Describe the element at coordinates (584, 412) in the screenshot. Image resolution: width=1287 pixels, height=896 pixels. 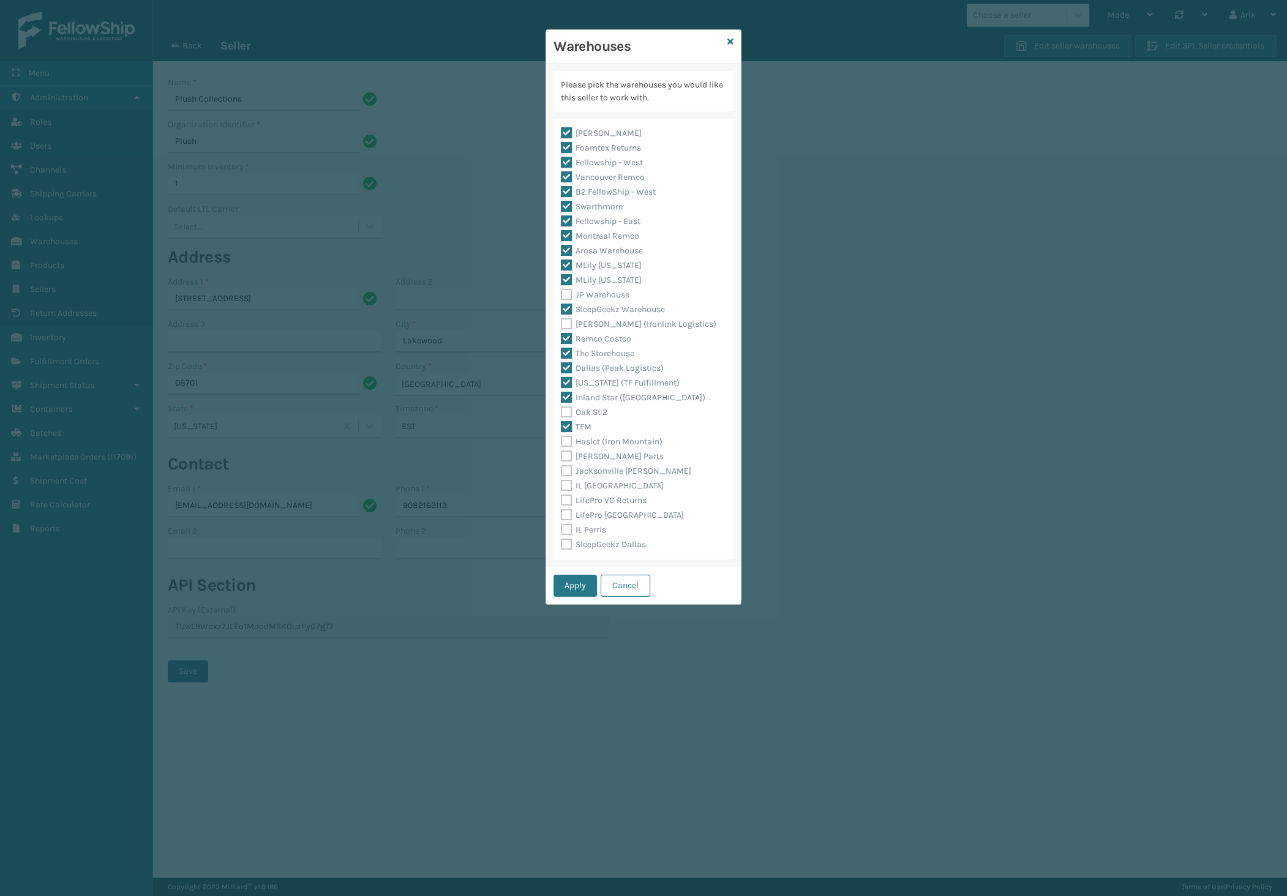
I see `label: Oak St 2` at that location.